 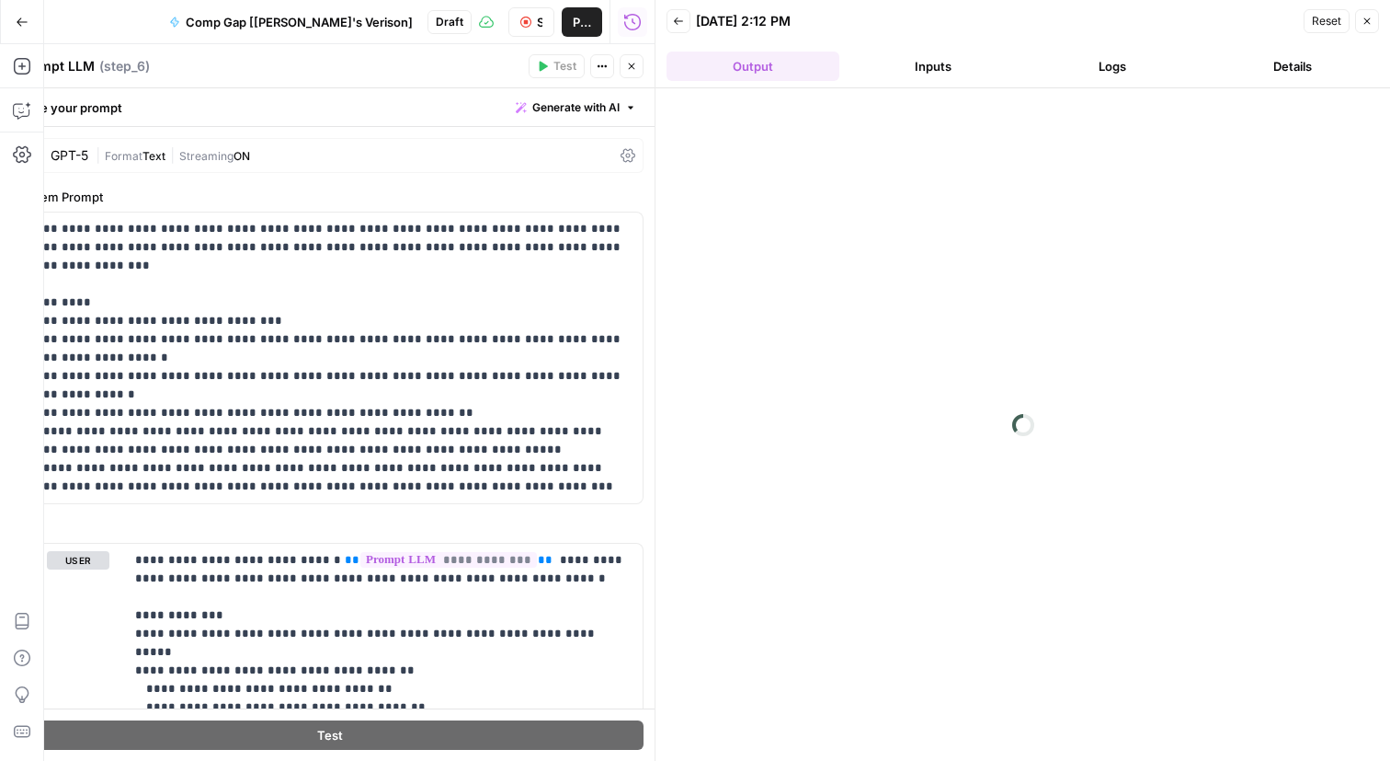 What do you see at coordinates (330, 197) in the screenshot?
I see `label: System Prompt` at bounding box center [330, 197].